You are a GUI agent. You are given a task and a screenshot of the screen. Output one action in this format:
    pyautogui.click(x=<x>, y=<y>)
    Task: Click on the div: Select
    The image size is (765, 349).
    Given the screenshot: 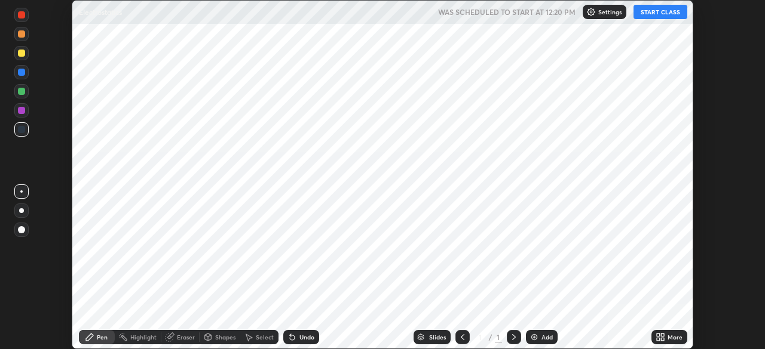 What is the action you would take?
    pyautogui.click(x=265, y=338)
    